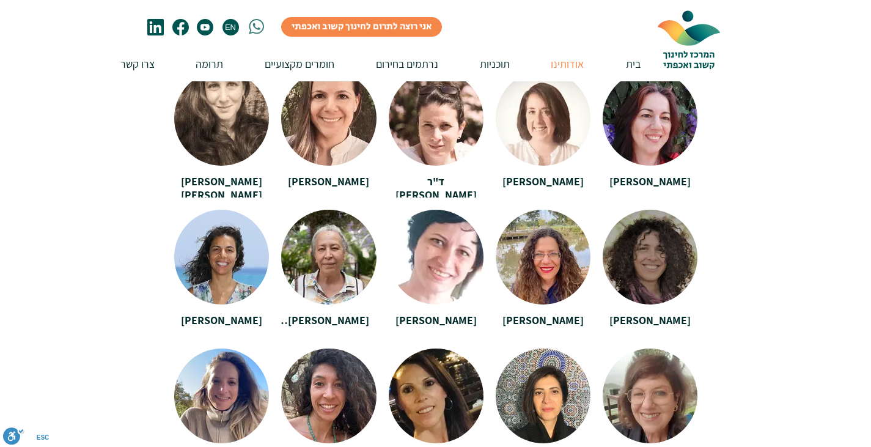 This screenshot has width=871, height=447. Describe the element at coordinates (209, 64) in the screenshot. I see `p: תרומה` at that location.